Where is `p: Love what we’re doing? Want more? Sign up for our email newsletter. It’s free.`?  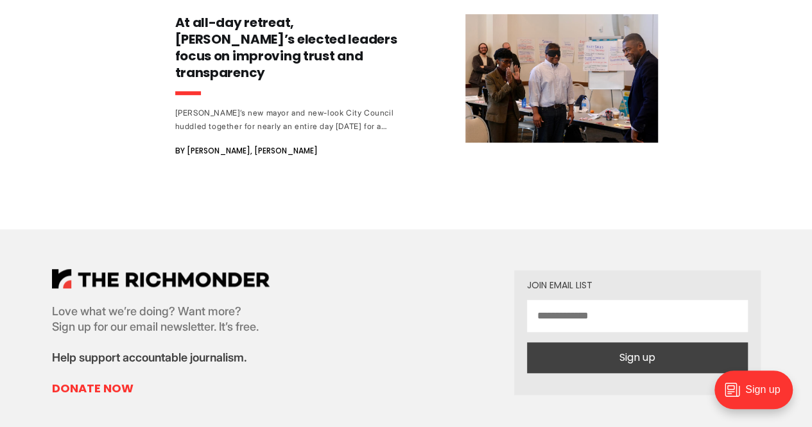
p: Love what we’re doing? Want more? Sign up for our email newsletter. It’s free. is located at coordinates (160, 319).